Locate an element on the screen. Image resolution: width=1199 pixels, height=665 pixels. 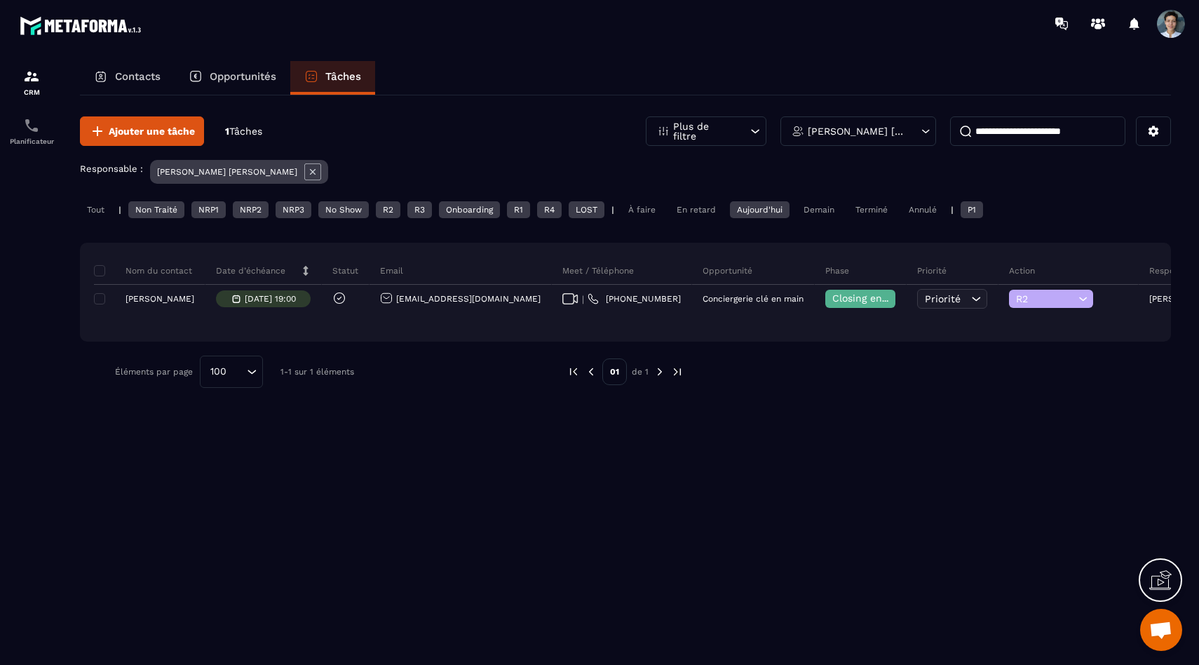
p: Tâches is located at coordinates (343, 76).